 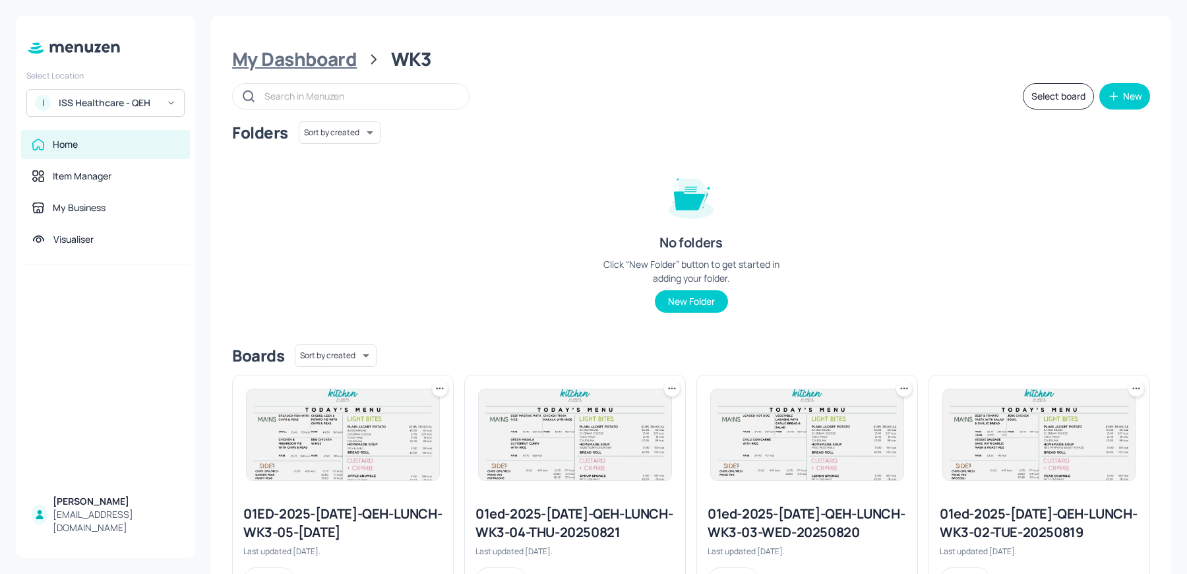 What do you see at coordinates (65, 144) in the screenshot?
I see `div: Home` at bounding box center [65, 144].